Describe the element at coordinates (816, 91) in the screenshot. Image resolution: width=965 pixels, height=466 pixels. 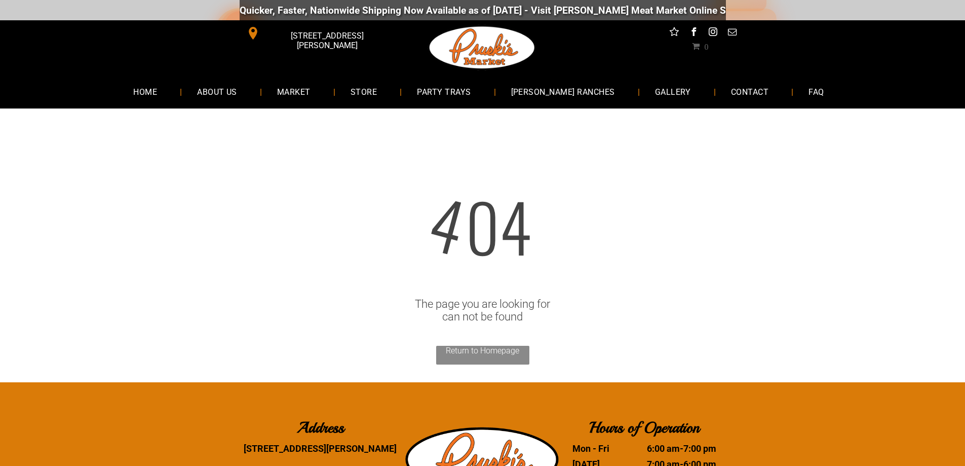
I see `a: FAQ` at that location.